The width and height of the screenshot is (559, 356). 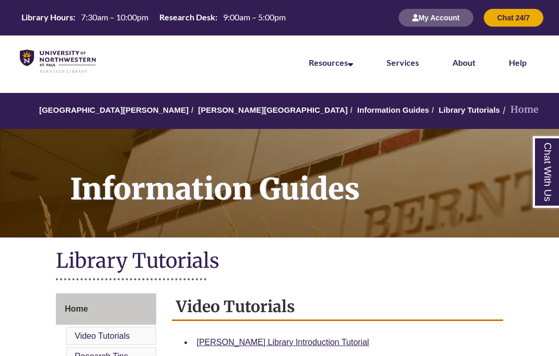 I want to click on a: Video Tutorials, so click(x=102, y=336).